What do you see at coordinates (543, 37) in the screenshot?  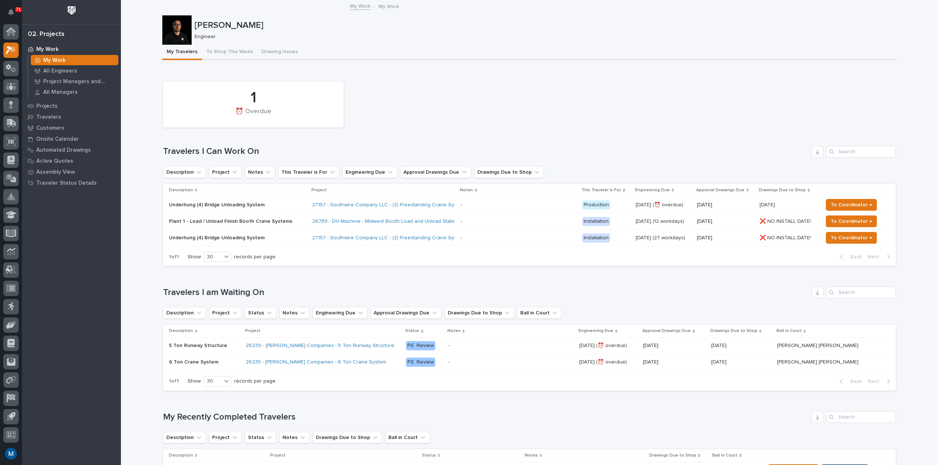 I see `p: Engineer` at bounding box center [543, 37].